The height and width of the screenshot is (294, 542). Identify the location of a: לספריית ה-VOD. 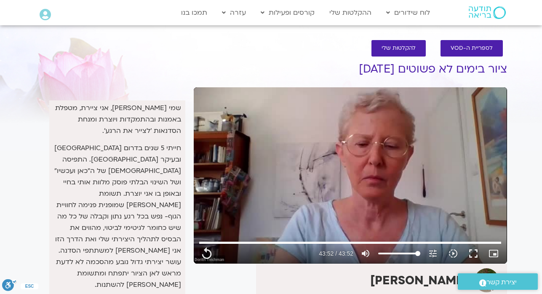
(472, 48).